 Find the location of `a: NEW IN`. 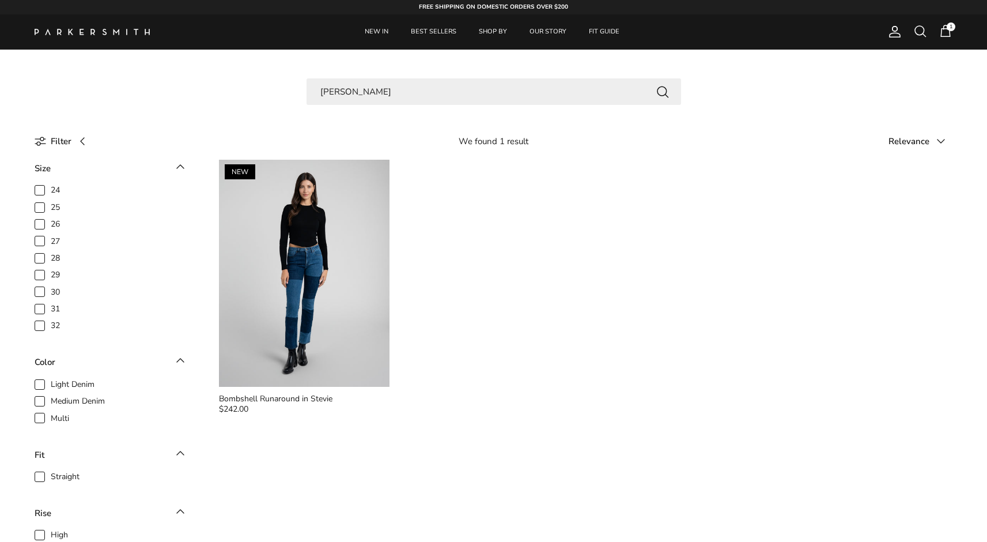

a: NEW IN is located at coordinates (376, 32).